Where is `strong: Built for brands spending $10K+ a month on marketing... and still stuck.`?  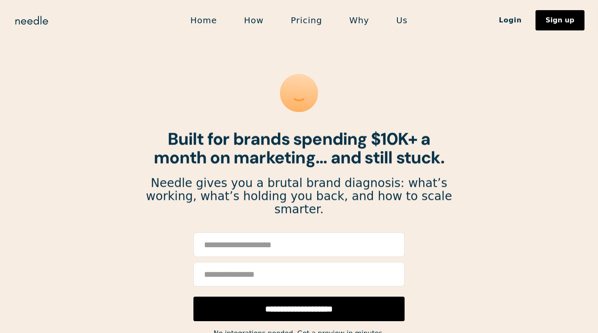 strong: Built for brands spending $10K+ a month on marketing... and still stuck. is located at coordinates (299, 148).